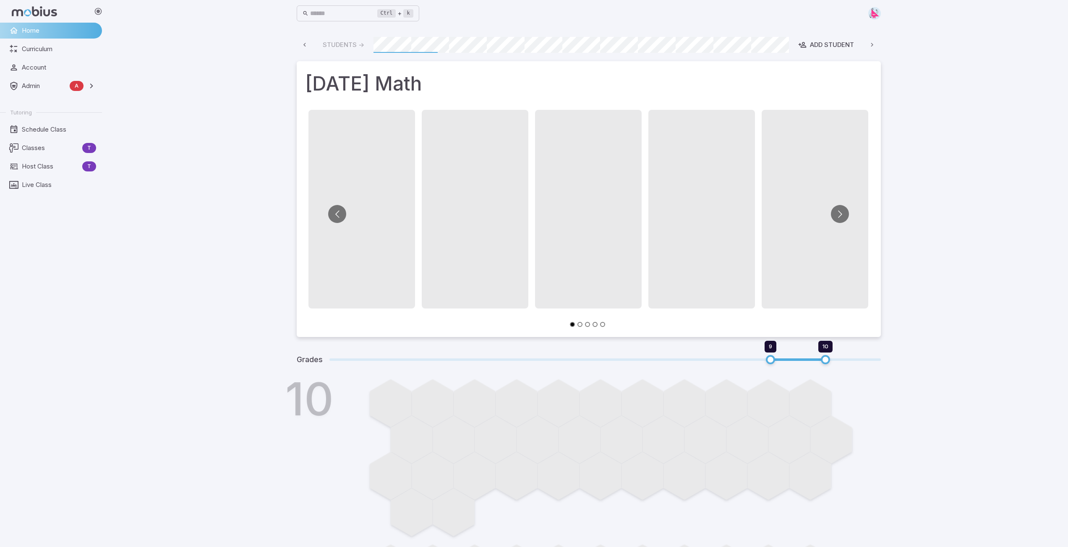 The width and height of the screenshot is (1068, 547). What do you see at coordinates (839, 214) in the screenshot?
I see `button: Go to next slide` at bounding box center [839, 214].